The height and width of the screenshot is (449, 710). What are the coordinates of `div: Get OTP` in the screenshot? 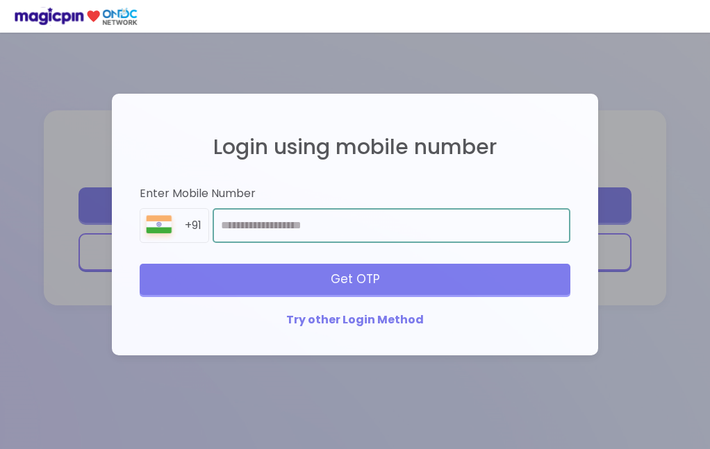 It's located at (355, 279).